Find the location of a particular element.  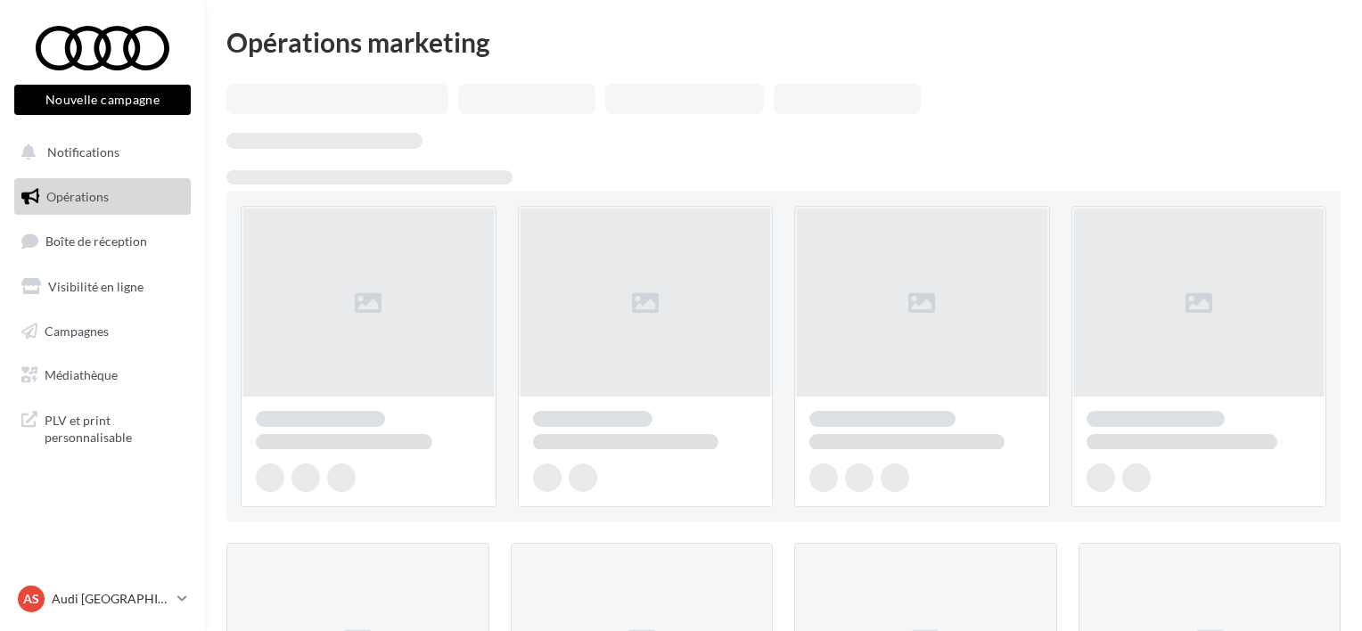

button: Nouvelle campagne is located at coordinates (102, 100).